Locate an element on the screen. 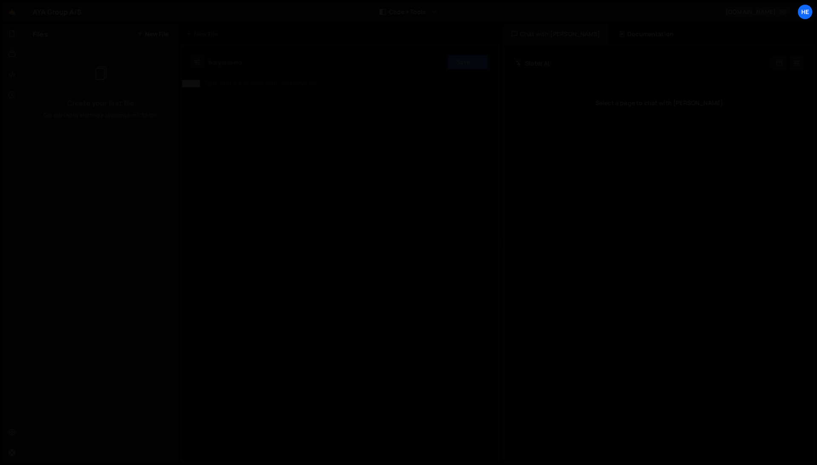 This screenshot has width=817, height=465. button: New File is located at coordinates (152, 34).